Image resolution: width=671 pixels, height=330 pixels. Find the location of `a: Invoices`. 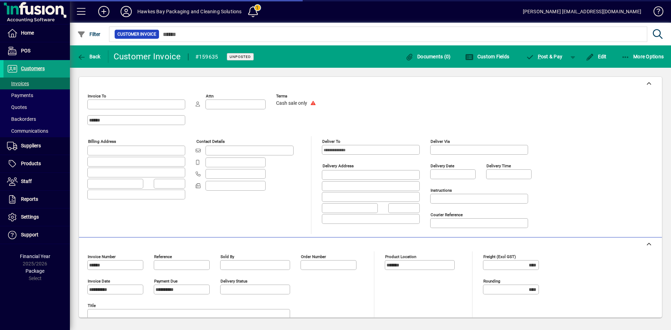

a: Invoices is located at coordinates (37, 84).